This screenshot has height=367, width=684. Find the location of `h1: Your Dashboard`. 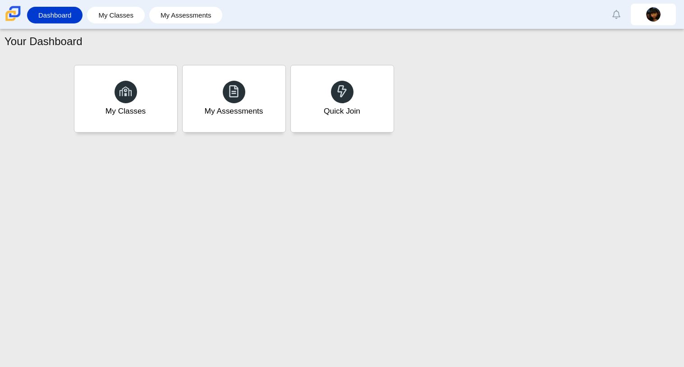

h1: Your Dashboard is located at coordinates (43, 41).